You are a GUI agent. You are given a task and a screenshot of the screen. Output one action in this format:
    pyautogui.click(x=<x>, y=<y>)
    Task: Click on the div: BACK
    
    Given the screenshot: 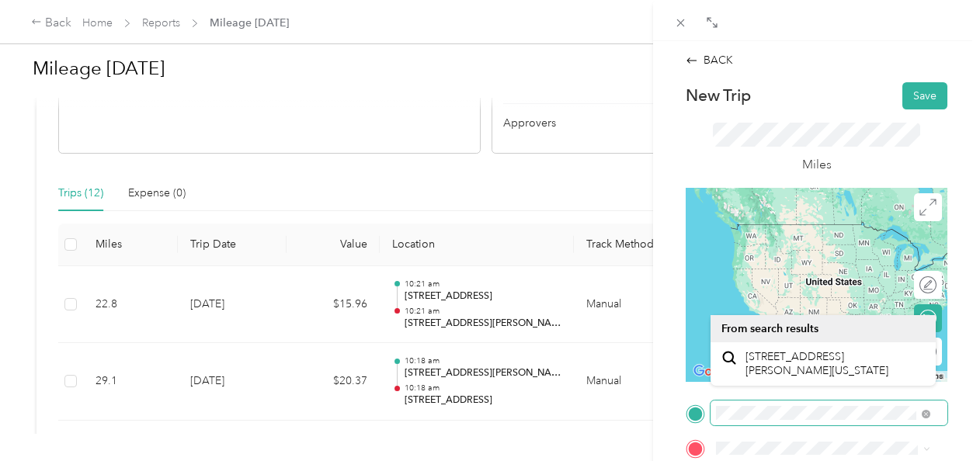 What is the action you would take?
    pyautogui.click(x=709, y=60)
    